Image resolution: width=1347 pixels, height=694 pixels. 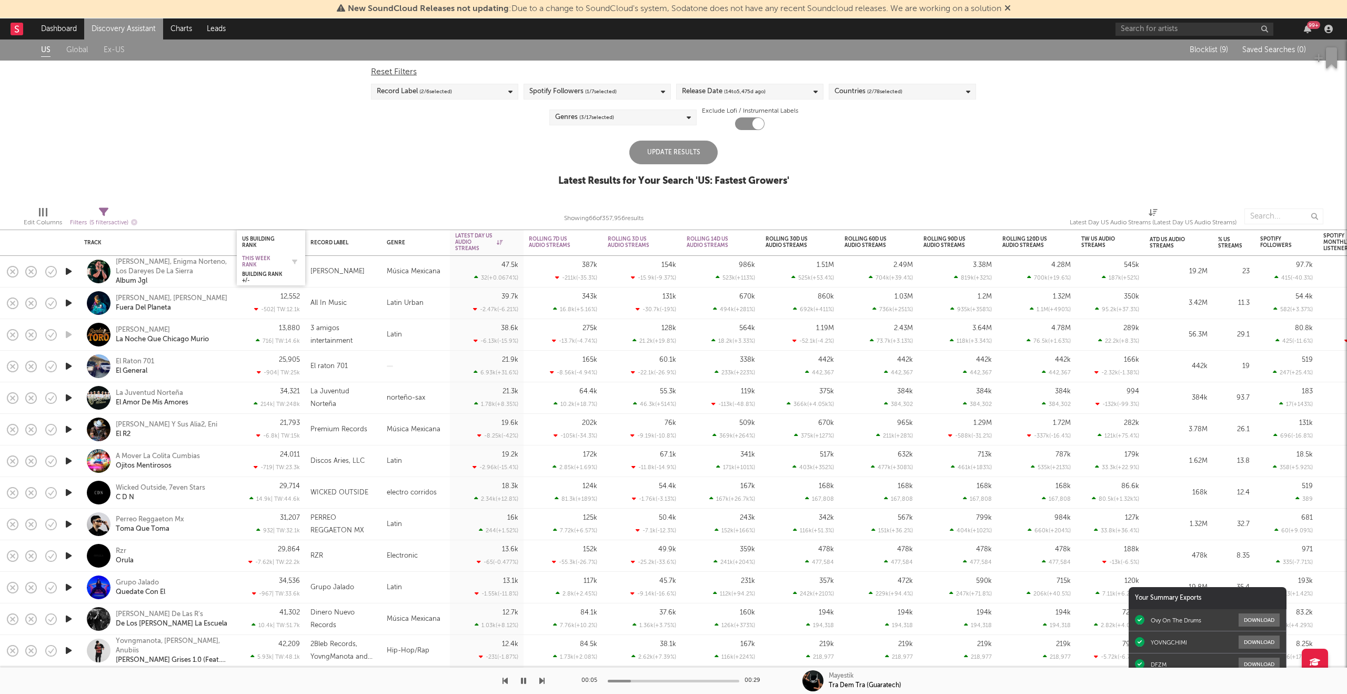 I want to click on div: 1.62M, so click(x=1179, y=461).